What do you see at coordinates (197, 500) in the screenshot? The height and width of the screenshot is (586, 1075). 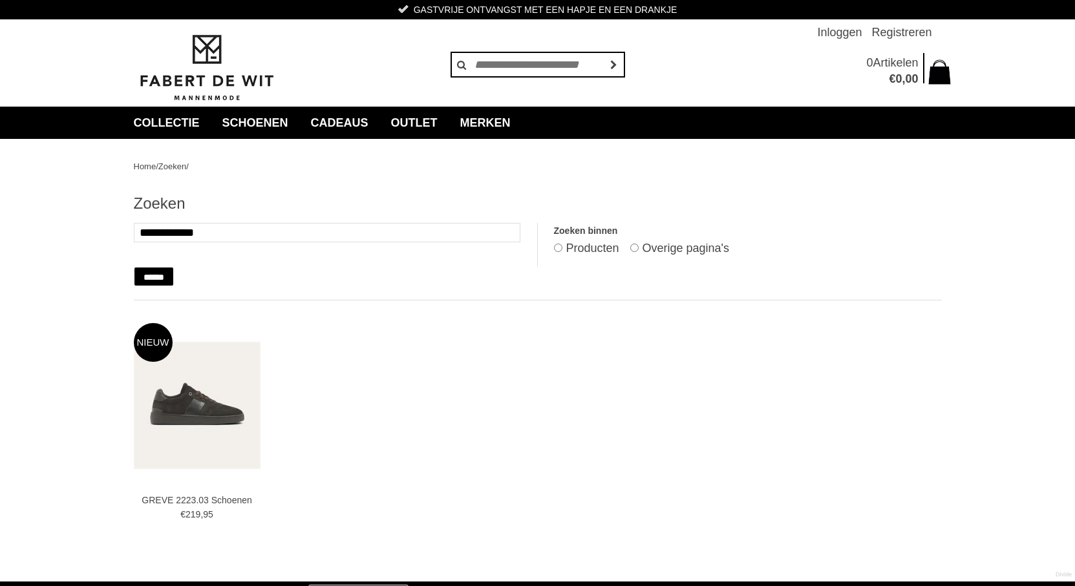 I see `a: GREVE 2223.03 Schoenen` at bounding box center [197, 500].